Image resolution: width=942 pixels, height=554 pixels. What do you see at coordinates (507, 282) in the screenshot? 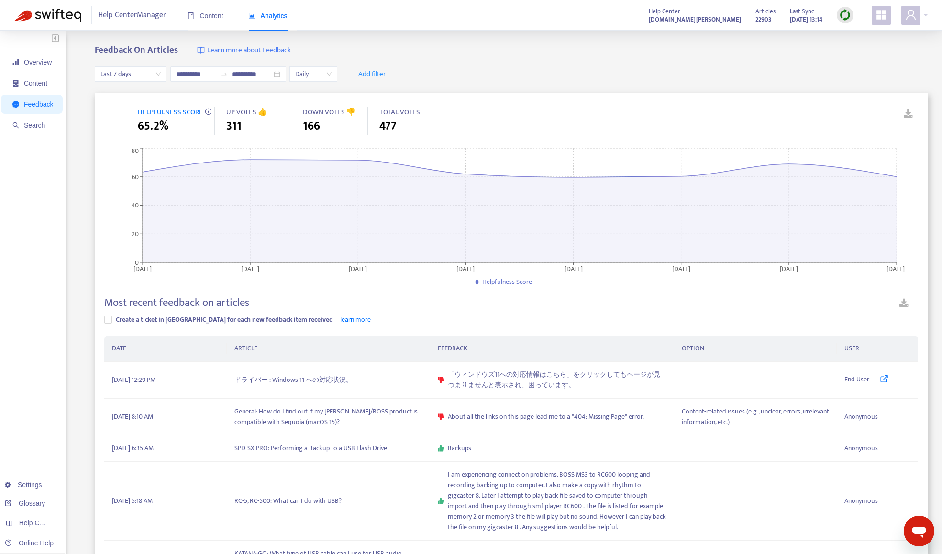
I see `span: Helpfulness Score` at bounding box center [507, 282].